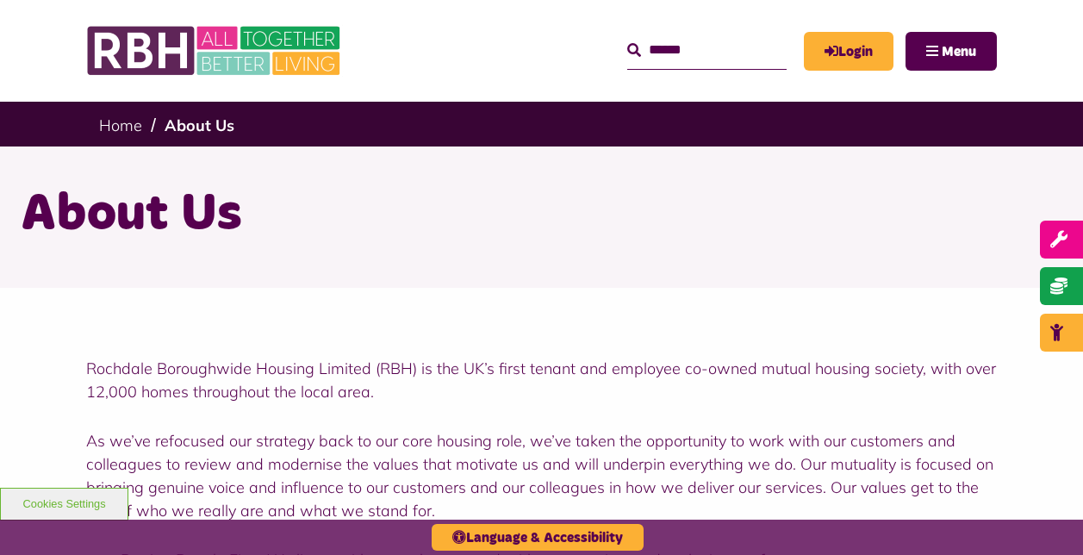 The image size is (1083, 555). I want to click on button: Navigation, so click(951, 51).